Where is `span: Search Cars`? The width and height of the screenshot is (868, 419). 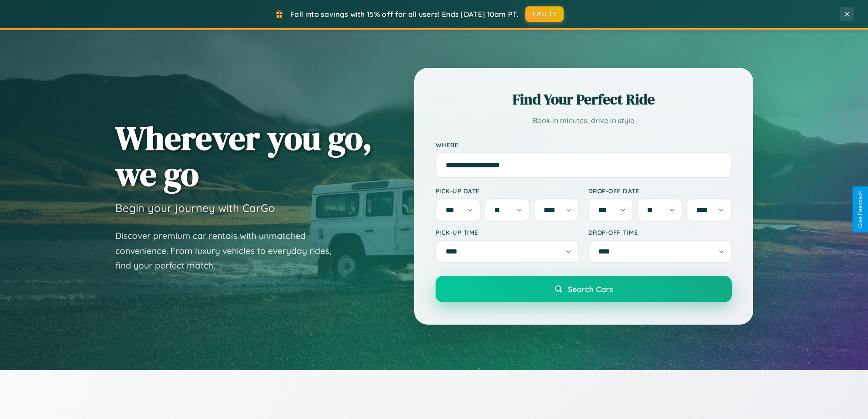 span: Search Cars is located at coordinates (590, 289).